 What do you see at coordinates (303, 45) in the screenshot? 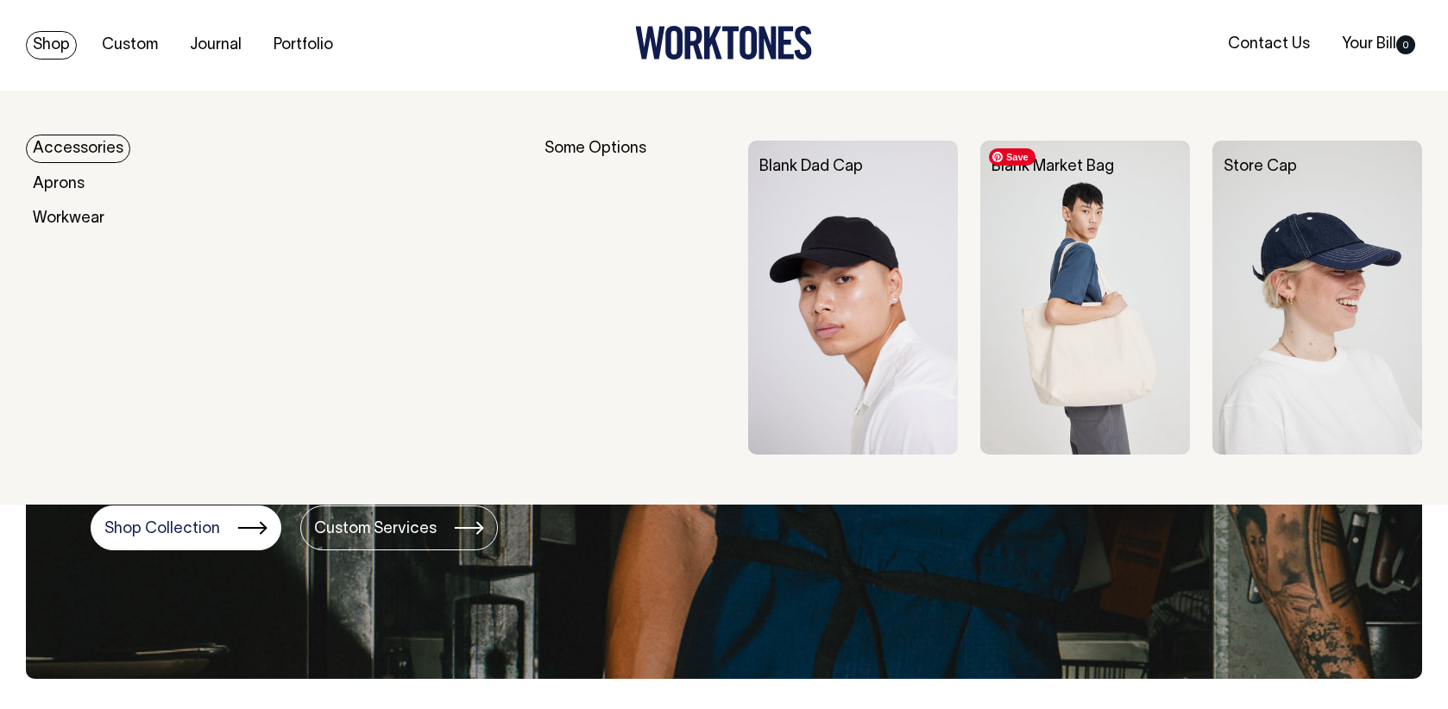
I see `a: Portfolio` at bounding box center [303, 45].